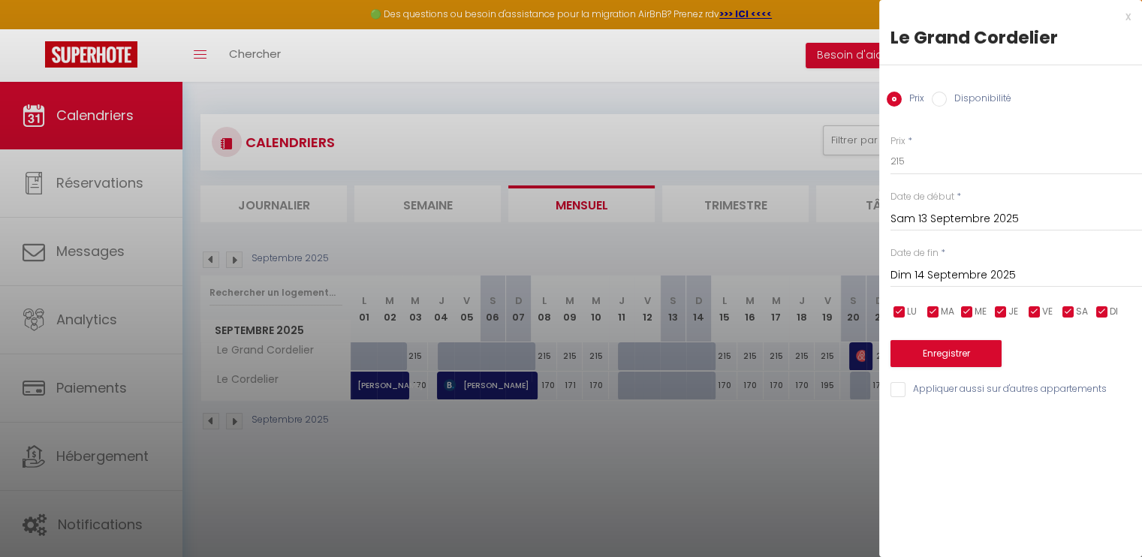 The image size is (1142, 557). I want to click on span: JE, so click(1013, 312).